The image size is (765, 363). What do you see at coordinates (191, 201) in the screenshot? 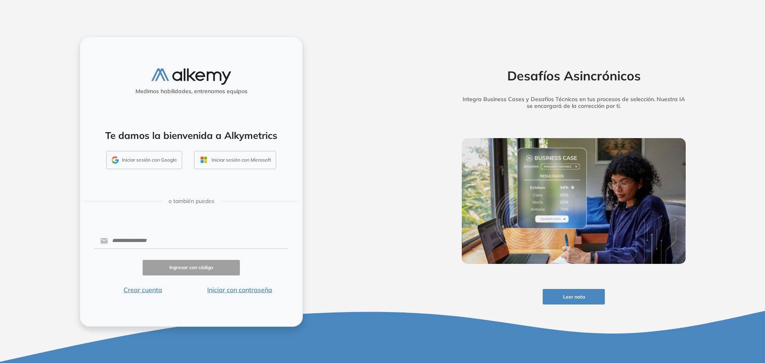
I see `span: o también puedes` at bounding box center [191, 201].